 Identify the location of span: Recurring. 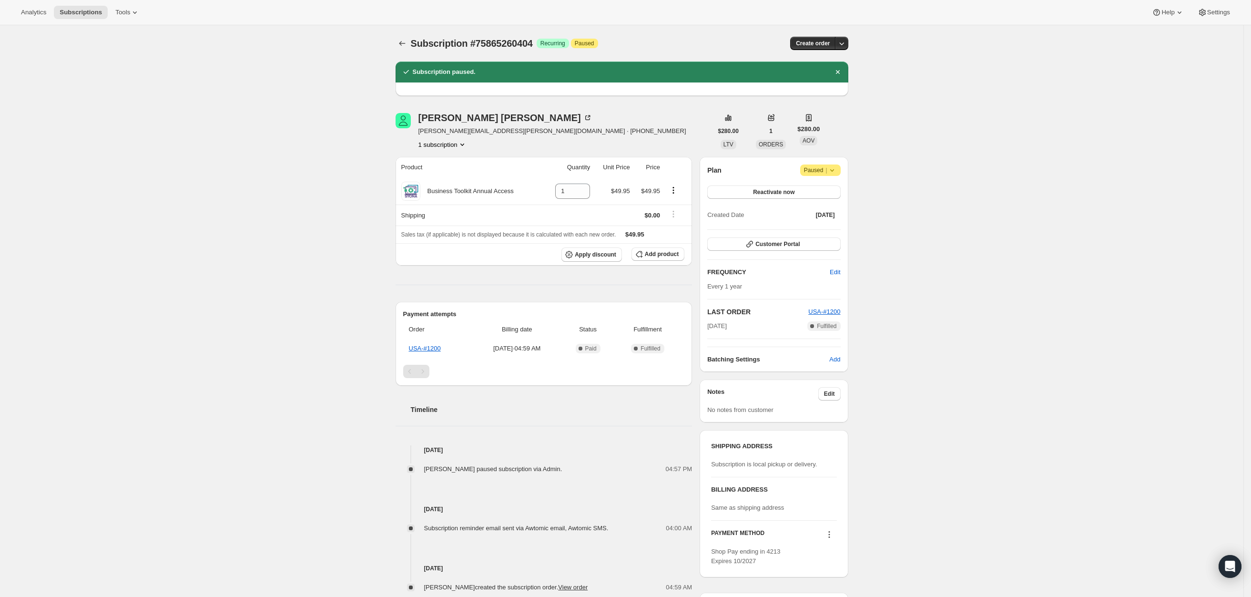
(553, 43).